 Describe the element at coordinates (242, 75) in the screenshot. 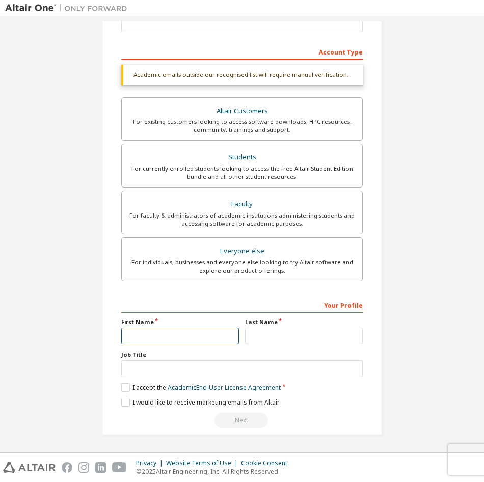

I see `div: Academic emails outside our recognised list will require manual verification.` at that location.